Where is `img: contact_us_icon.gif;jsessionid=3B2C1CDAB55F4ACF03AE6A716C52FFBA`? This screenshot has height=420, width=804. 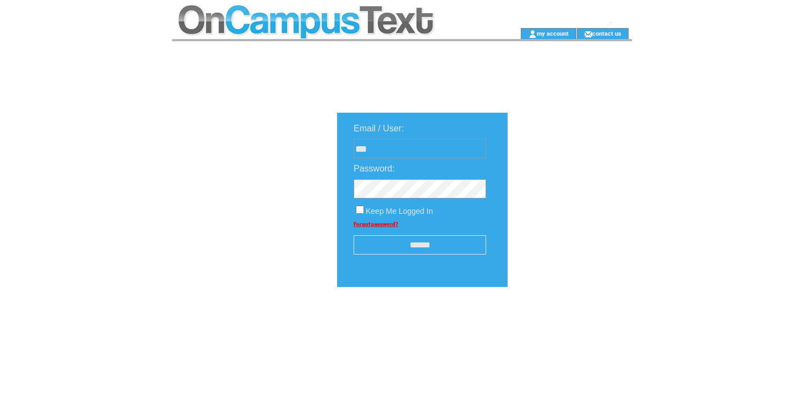 img: contact_us_icon.gif;jsessionid=3B2C1CDAB55F4ACF03AE6A716C52FFBA is located at coordinates (588, 34).